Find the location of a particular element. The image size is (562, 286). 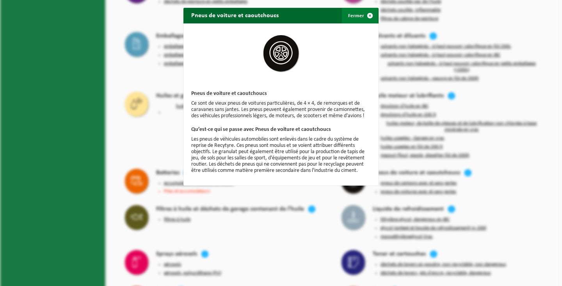

p: Les pneus de véhicules automobiles sont enlevés dans le cadre du système de reprise de Recytyre. ... is located at coordinates (281, 155).